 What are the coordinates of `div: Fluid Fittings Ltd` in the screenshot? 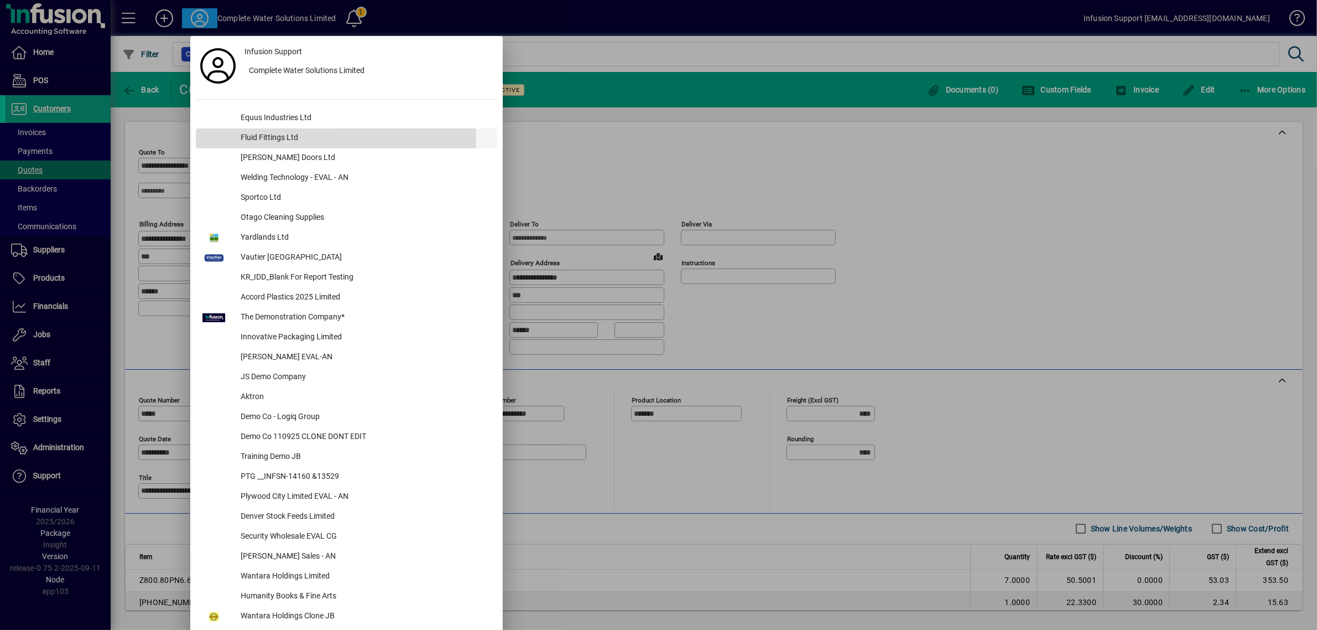 It's located at (365, 138).